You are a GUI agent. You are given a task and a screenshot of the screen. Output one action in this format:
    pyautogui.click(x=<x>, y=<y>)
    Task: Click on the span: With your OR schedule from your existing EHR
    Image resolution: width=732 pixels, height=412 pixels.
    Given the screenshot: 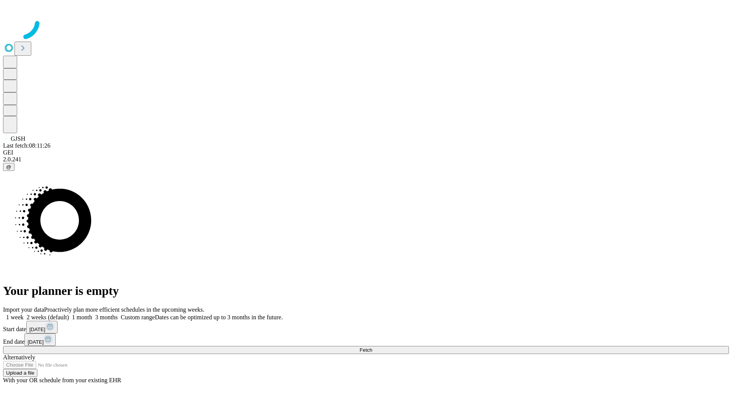 What is the action you would take?
    pyautogui.click(x=62, y=380)
    